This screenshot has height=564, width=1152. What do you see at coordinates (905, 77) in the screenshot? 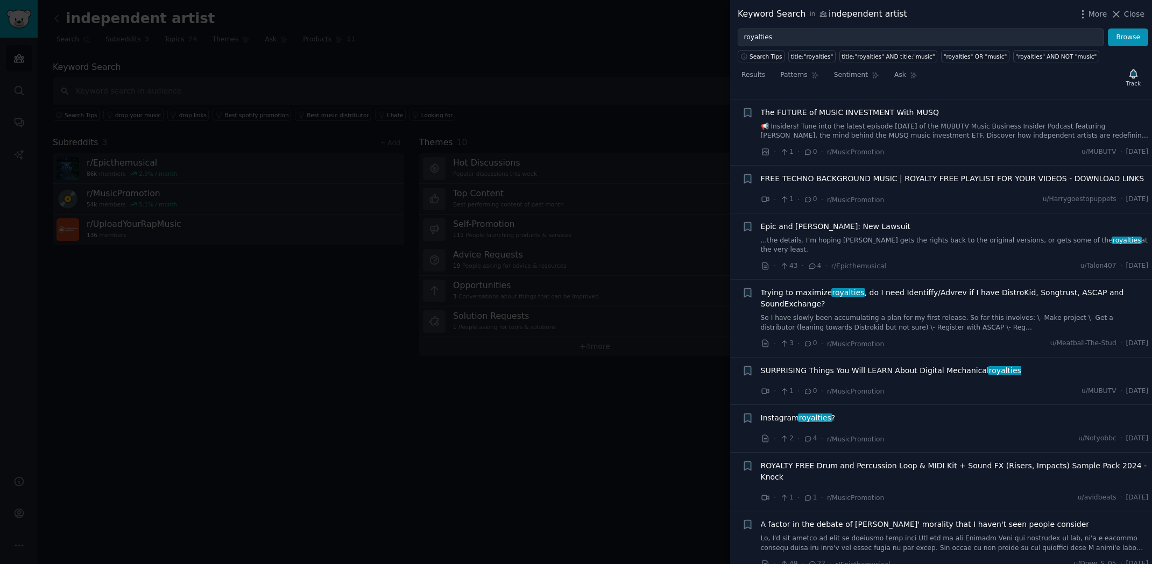
I see `a: Ask` at bounding box center [905, 77].